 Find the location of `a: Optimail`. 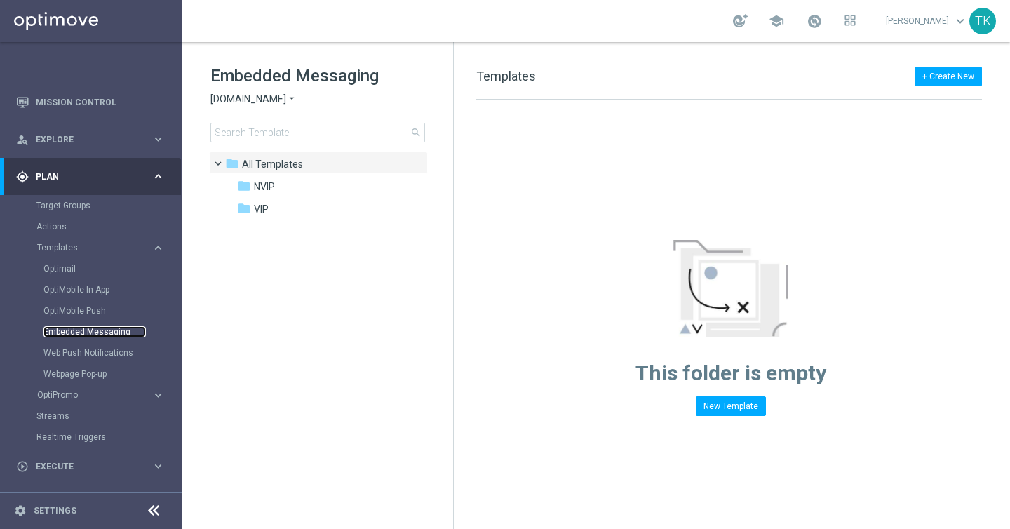

a: Optimail is located at coordinates (95, 269).